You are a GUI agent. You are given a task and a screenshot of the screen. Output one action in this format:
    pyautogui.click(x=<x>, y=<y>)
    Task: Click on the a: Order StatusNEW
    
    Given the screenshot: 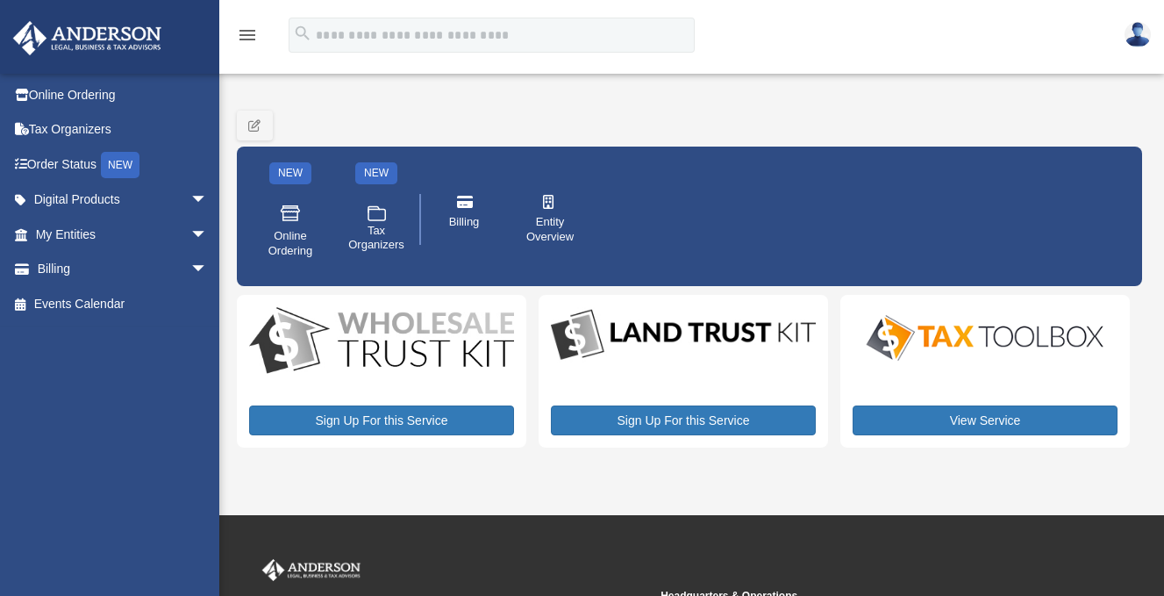 What is the action you would take?
    pyautogui.click(x=123, y=164)
    